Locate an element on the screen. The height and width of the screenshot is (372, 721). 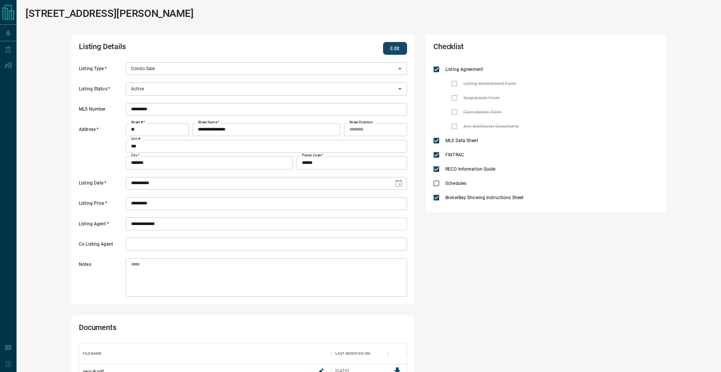
span: Listing Amendment Form is located at coordinates (489, 84).